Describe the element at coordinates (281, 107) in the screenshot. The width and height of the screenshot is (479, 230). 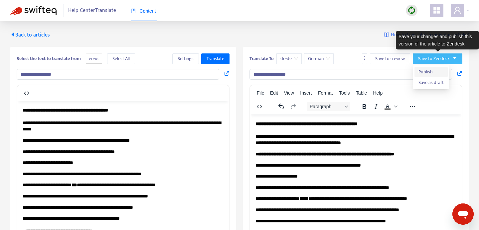
I see `button: Undo` at that location.